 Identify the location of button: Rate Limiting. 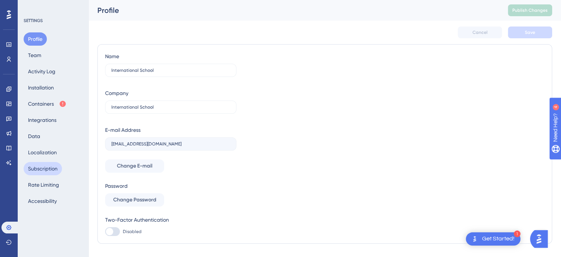
(43, 185).